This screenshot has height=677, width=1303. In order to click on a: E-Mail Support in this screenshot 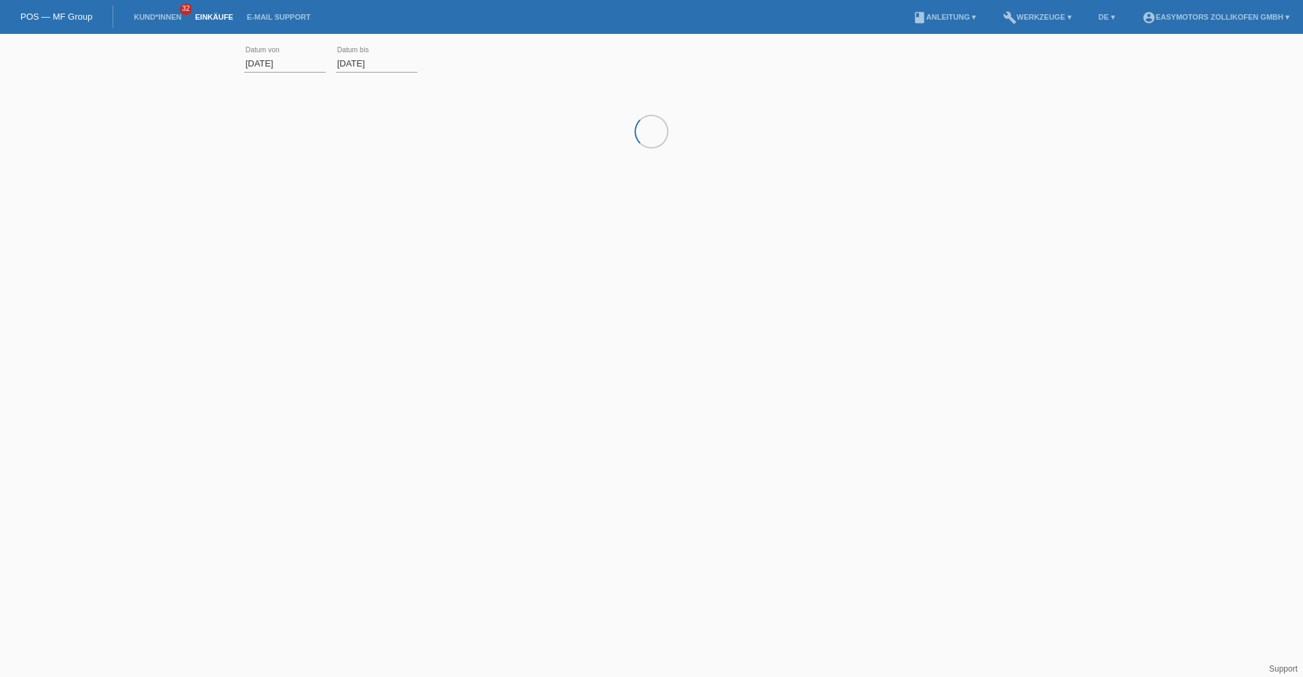, I will do `click(279, 17)`.